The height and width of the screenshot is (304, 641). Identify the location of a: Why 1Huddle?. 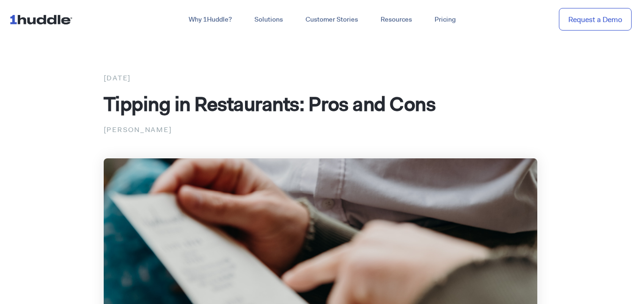
(210, 20).